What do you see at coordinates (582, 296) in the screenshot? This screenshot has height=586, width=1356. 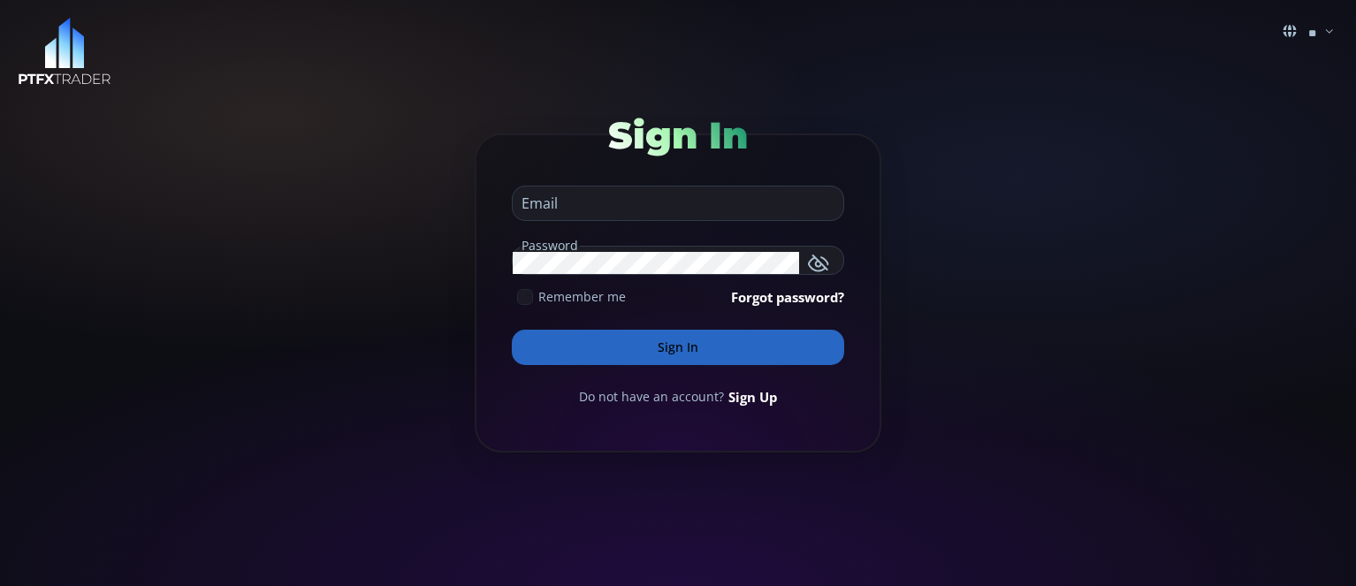 I see `span: Remember me` at bounding box center [582, 296].